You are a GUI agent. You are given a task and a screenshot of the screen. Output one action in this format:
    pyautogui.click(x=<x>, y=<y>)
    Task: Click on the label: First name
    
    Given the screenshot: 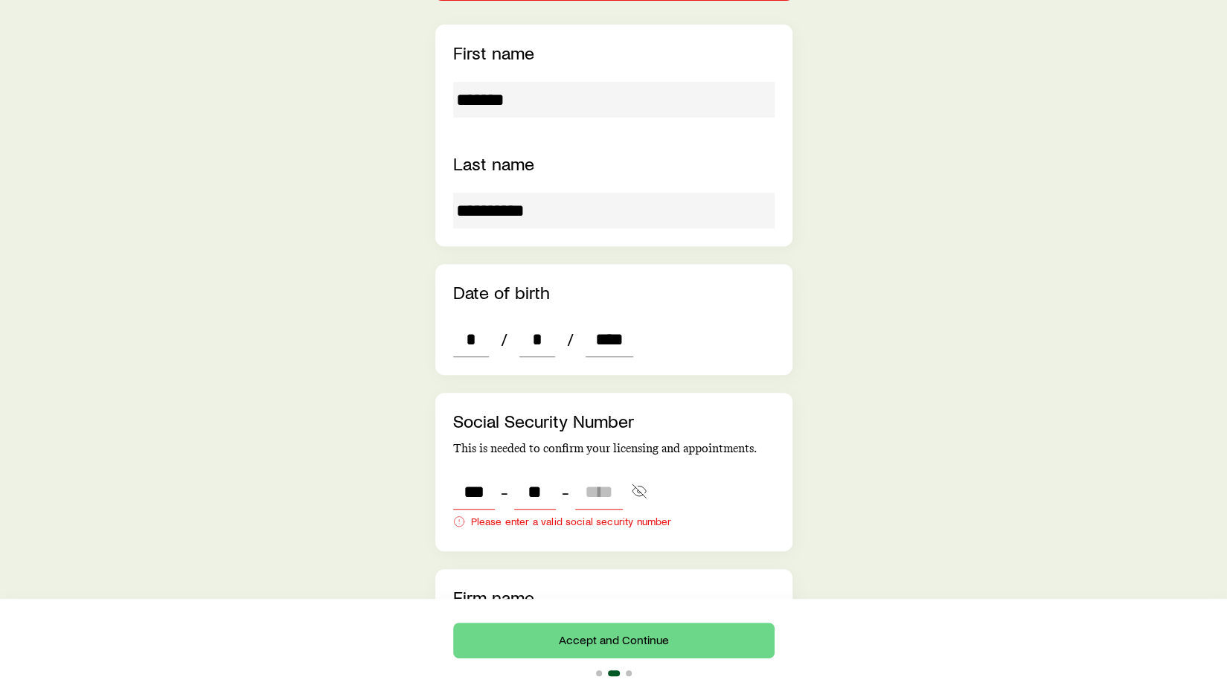 What is the action you would take?
    pyautogui.click(x=493, y=52)
    